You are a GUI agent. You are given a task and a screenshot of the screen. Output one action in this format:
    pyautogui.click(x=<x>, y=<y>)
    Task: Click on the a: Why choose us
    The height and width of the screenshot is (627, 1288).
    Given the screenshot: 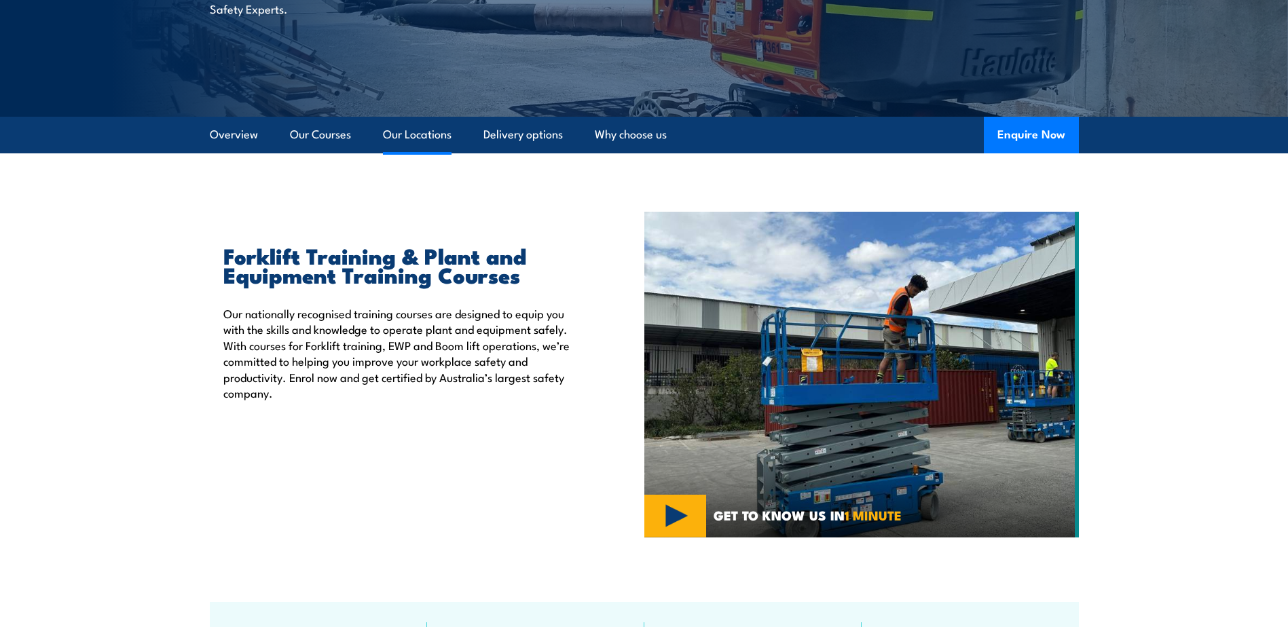 What is the action you would take?
    pyautogui.click(x=631, y=134)
    